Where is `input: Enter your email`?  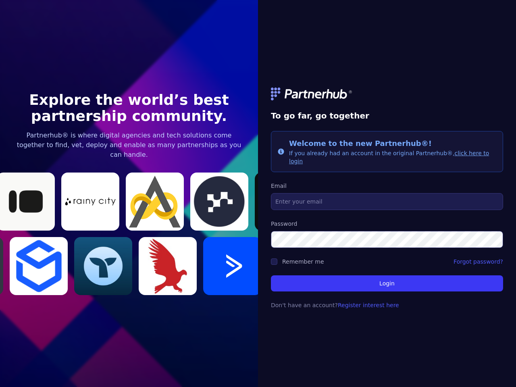
input: Enter your email is located at coordinates (387, 202).